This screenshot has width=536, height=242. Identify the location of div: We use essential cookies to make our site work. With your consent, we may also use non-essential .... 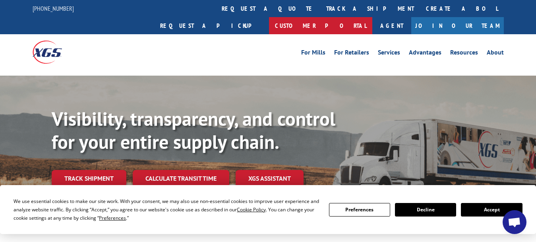
(166, 209).